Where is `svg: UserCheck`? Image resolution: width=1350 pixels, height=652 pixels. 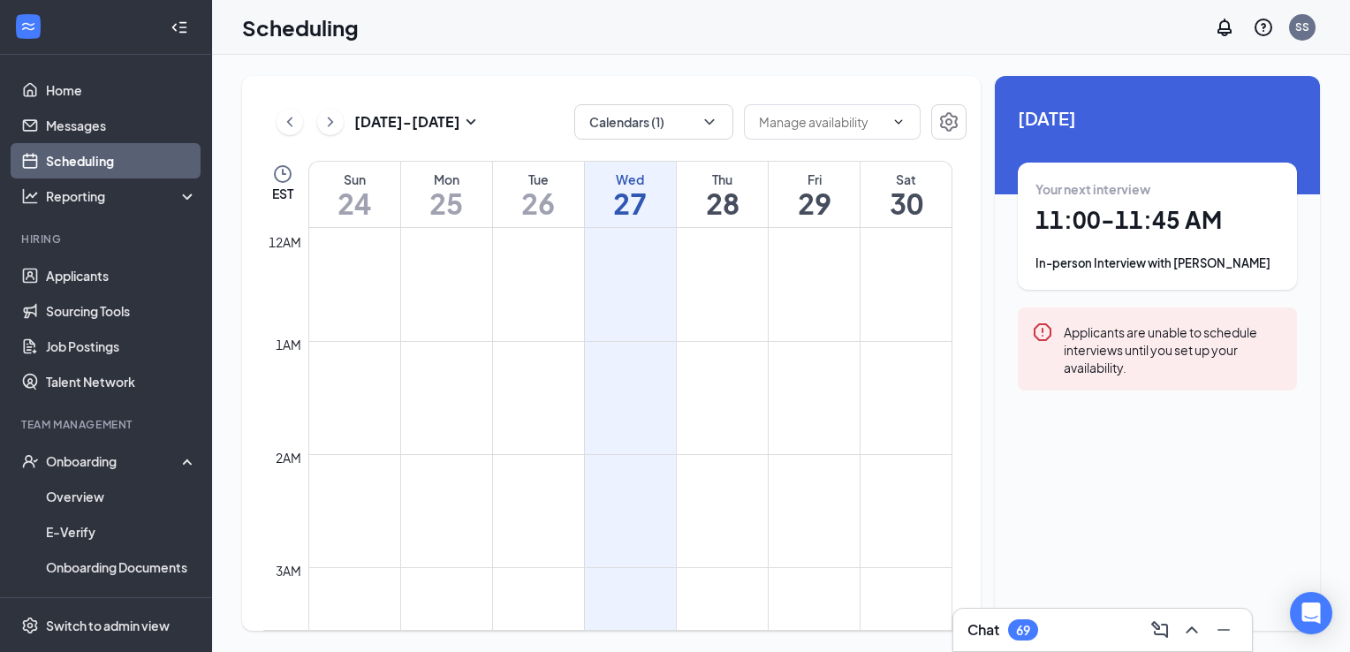 svg: UserCheck is located at coordinates (30, 461).